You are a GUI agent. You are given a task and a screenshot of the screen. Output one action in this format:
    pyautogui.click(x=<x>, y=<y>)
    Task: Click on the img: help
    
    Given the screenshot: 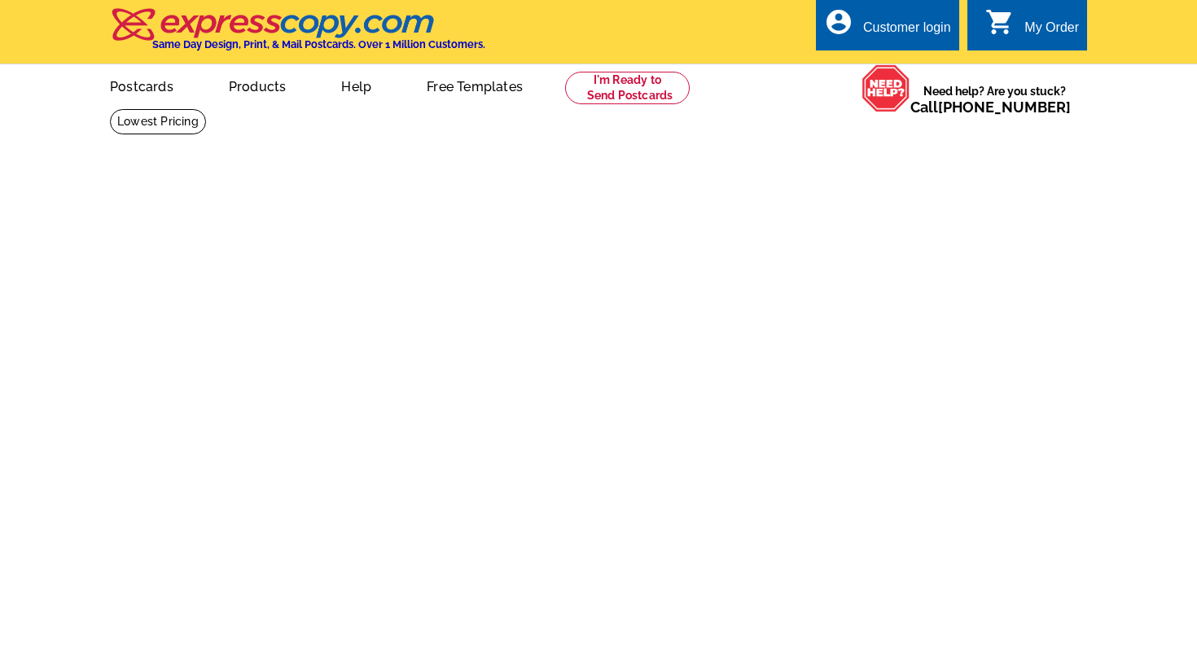 What is the action you would take?
    pyautogui.click(x=886, y=88)
    